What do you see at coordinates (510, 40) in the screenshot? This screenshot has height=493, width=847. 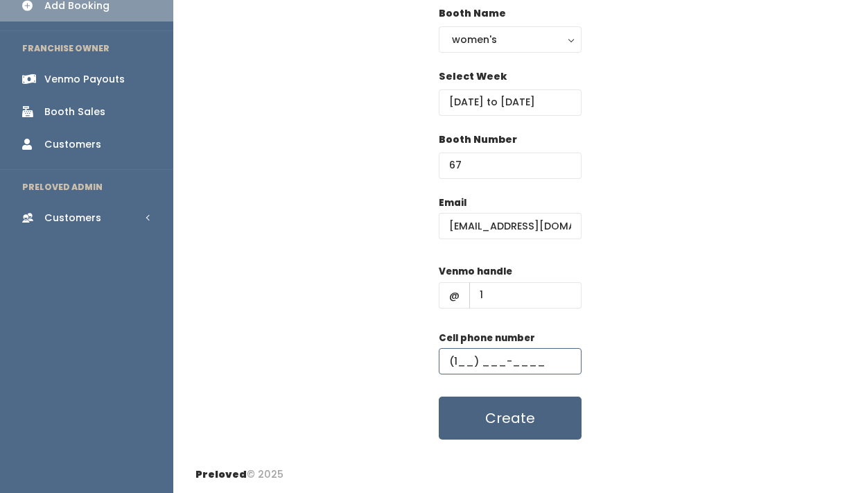 I see `div: women's` at bounding box center [510, 40].